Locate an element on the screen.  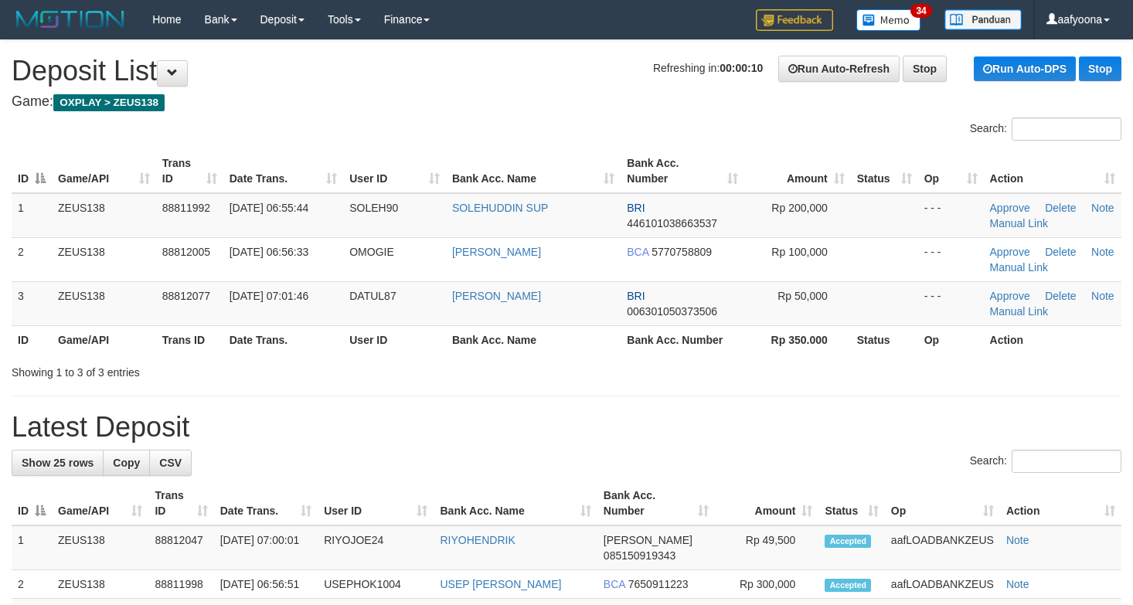
td: Rp 300,000 is located at coordinates (766, 584).